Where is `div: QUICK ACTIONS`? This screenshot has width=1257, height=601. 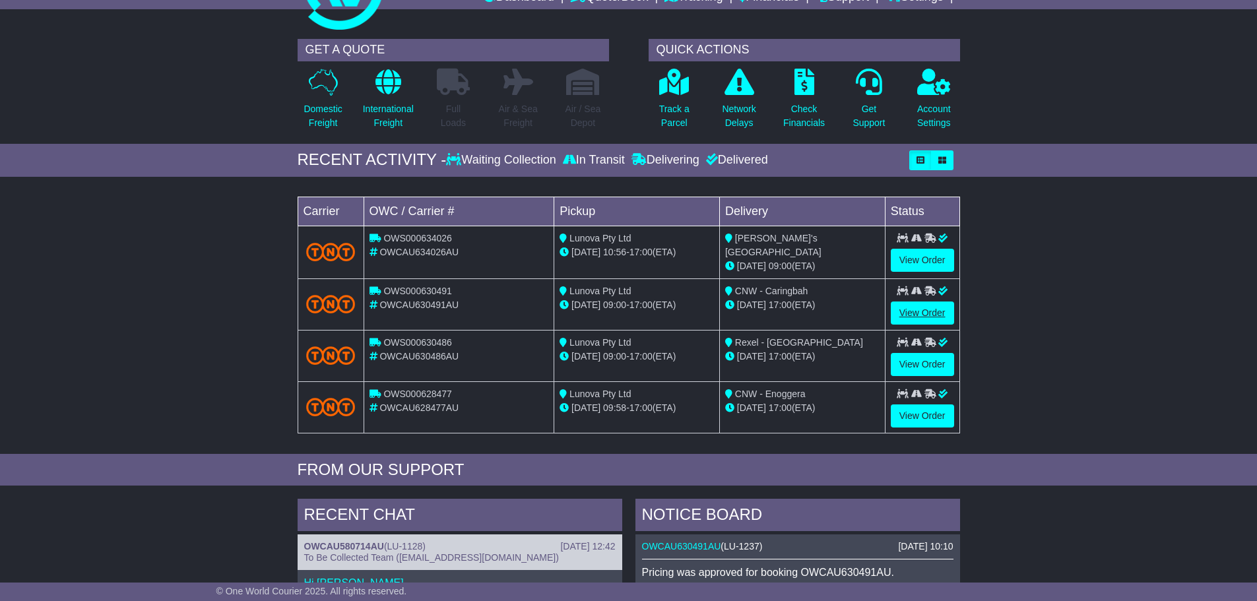 div: QUICK ACTIONS is located at coordinates (804, 50).